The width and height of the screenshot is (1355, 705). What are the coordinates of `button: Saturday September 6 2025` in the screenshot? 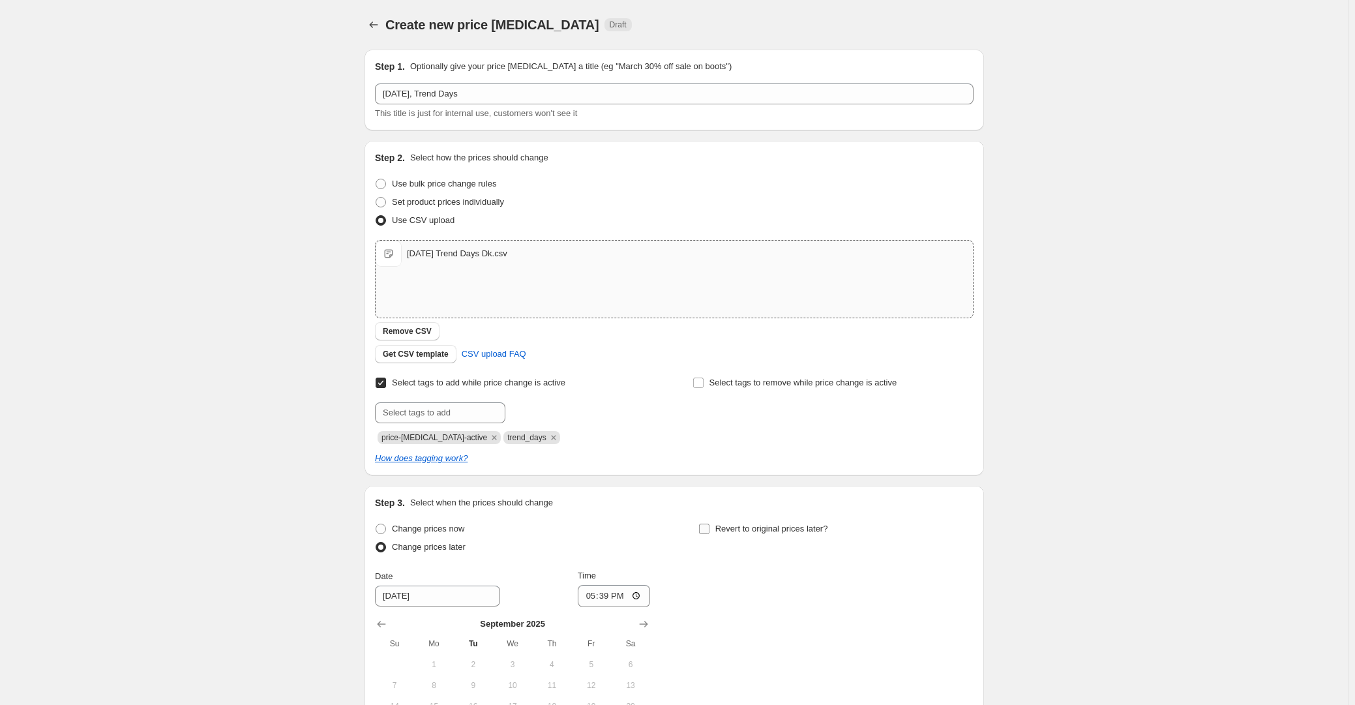 It's located at (630, 664).